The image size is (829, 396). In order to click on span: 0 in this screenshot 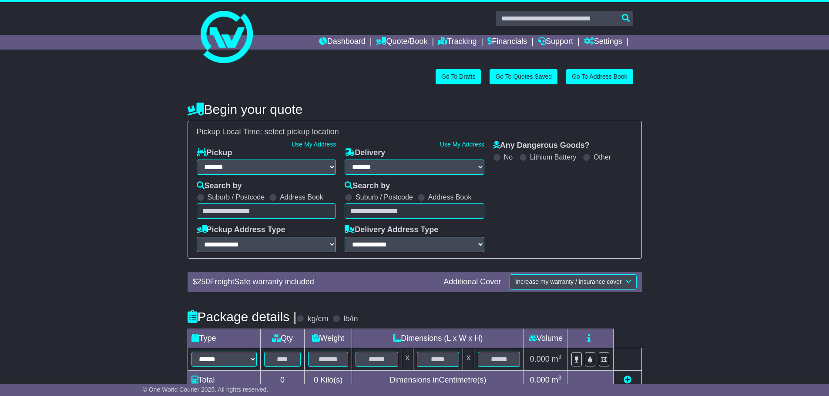, I will do `click(316, 380)`.